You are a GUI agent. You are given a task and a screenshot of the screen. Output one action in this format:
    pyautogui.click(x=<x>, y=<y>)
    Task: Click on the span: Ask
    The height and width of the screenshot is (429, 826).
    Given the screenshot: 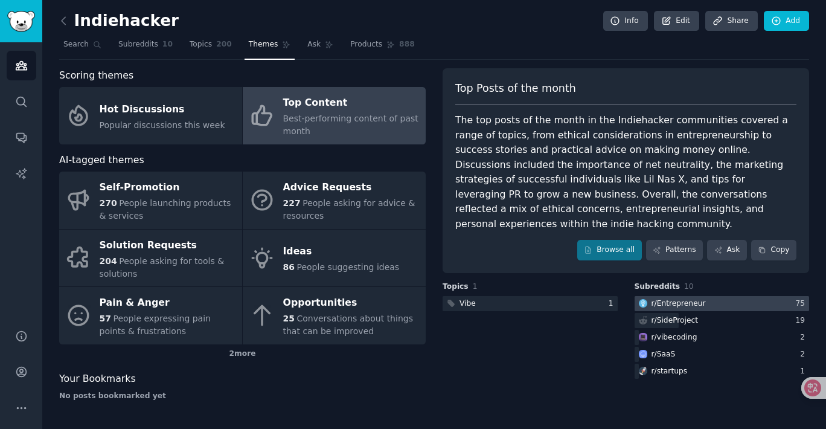 What is the action you would take?
    pyautogui.click(x=314, y=45)
    